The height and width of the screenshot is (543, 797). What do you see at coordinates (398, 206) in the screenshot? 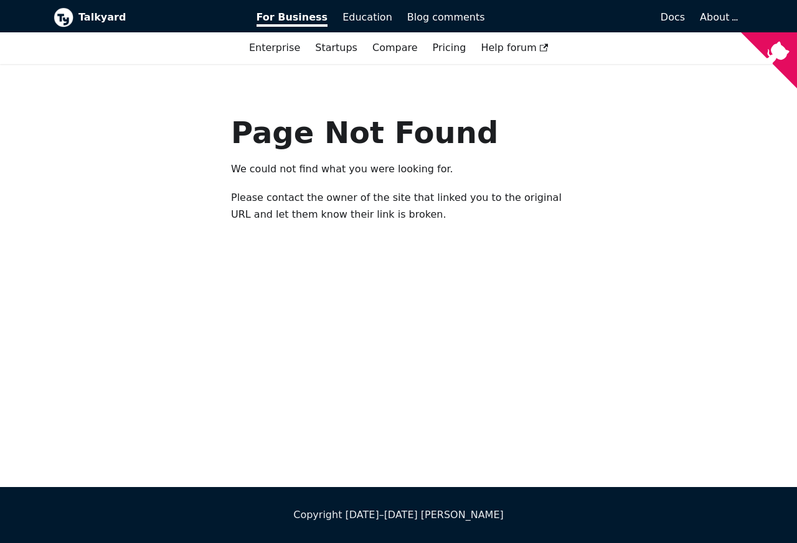
I see `p: Please contact the owner of the site that linked you to the original URL and let them know their ...` at bounding box center [398, 206].